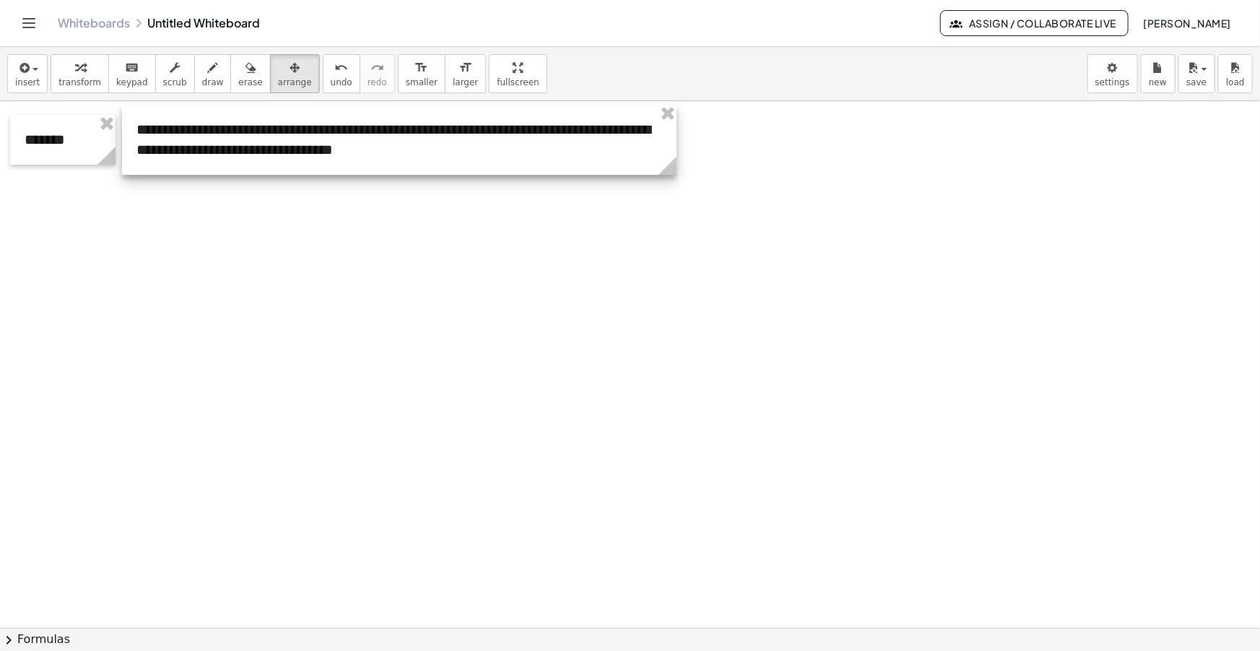 This screenshot has width=1260, height=651. I want to click on i: keyboard, so click(131, 68).